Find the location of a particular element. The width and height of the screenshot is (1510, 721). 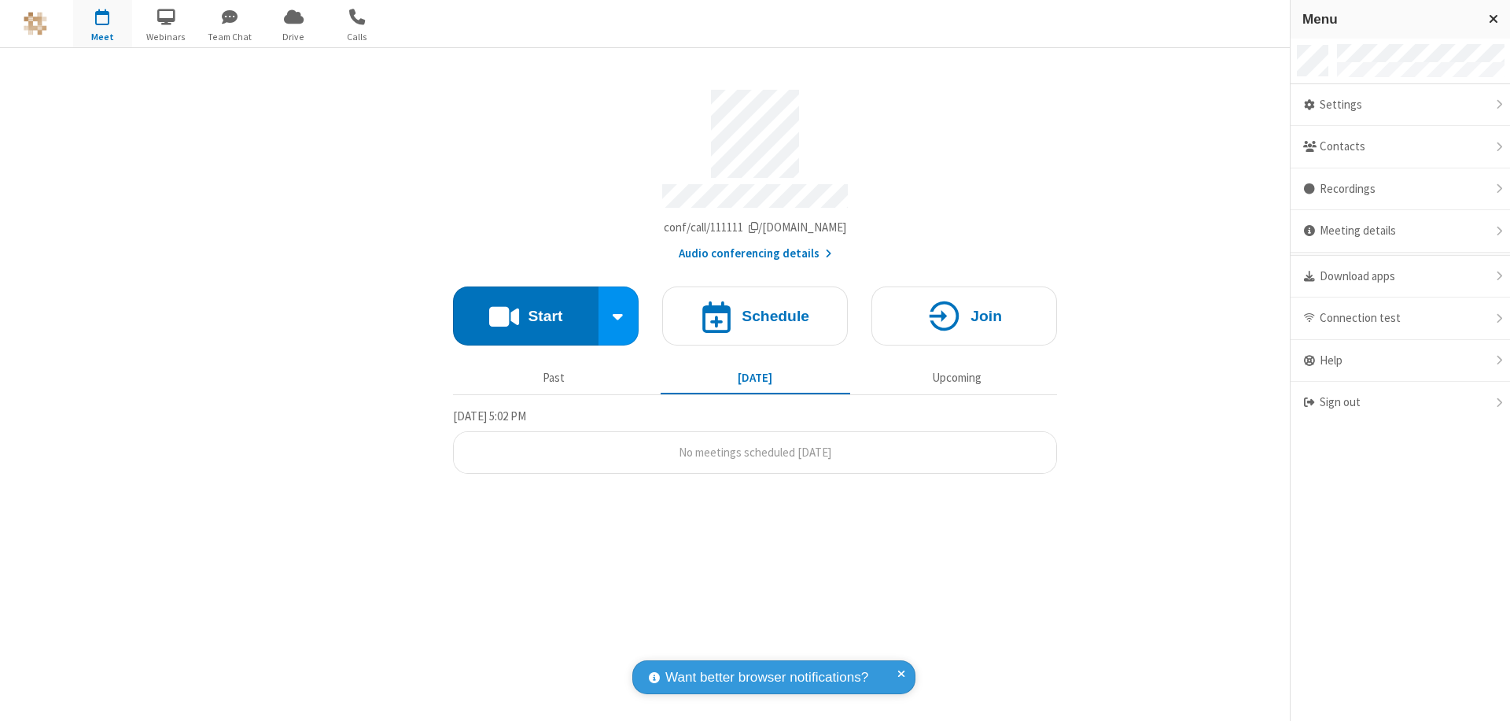

h4: Schedule is located at coordinates (776, 315).